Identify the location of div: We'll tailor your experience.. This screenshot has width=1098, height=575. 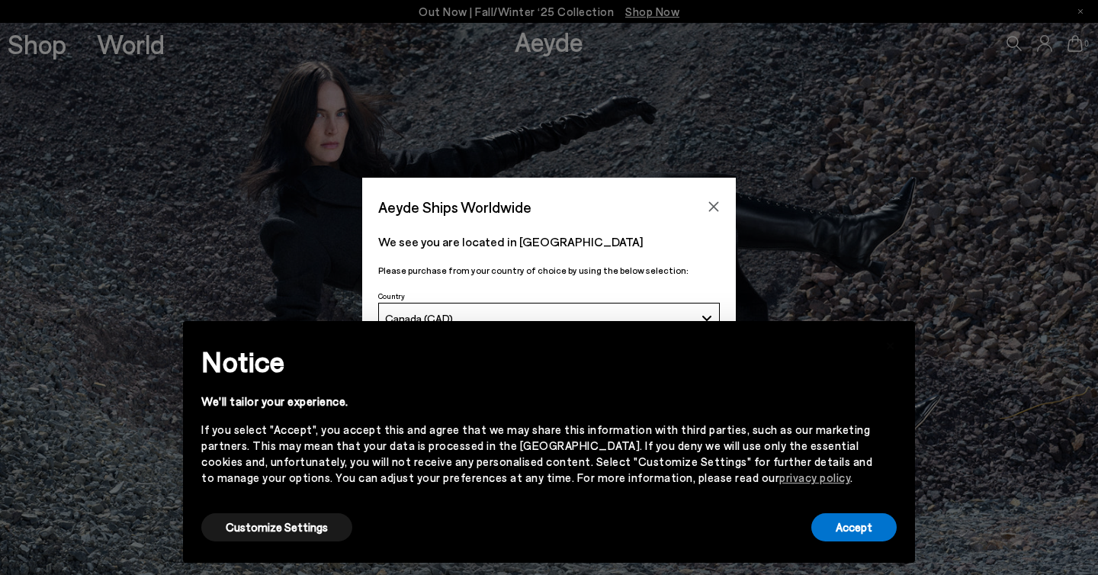
(537, 401).